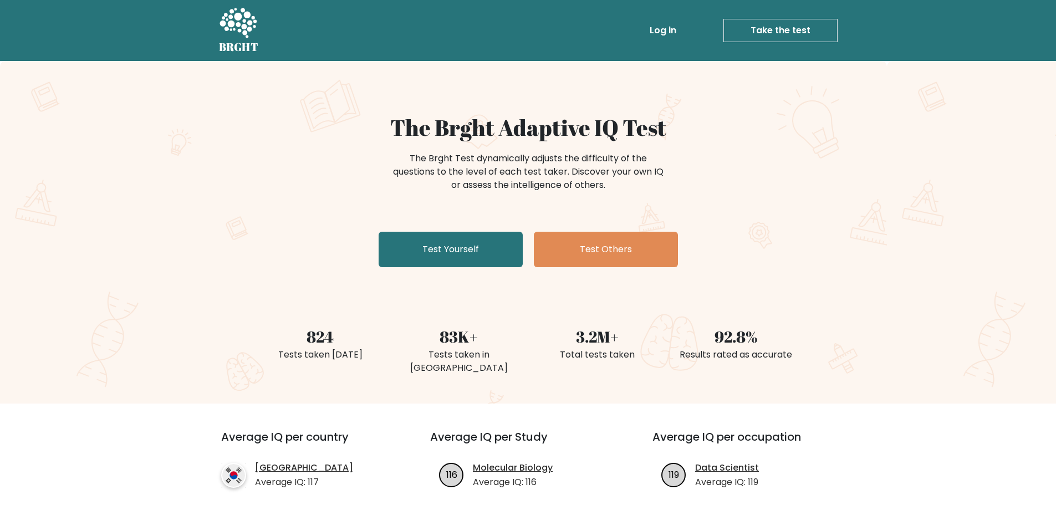  Describe the element at coordinates (598, 337) in the screenshot. I see `div: 3.2M+` at that location.